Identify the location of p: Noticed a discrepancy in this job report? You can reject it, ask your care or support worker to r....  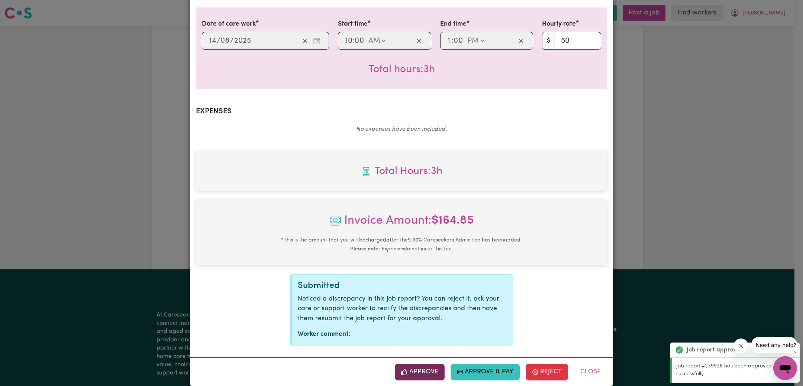
(402, 309).